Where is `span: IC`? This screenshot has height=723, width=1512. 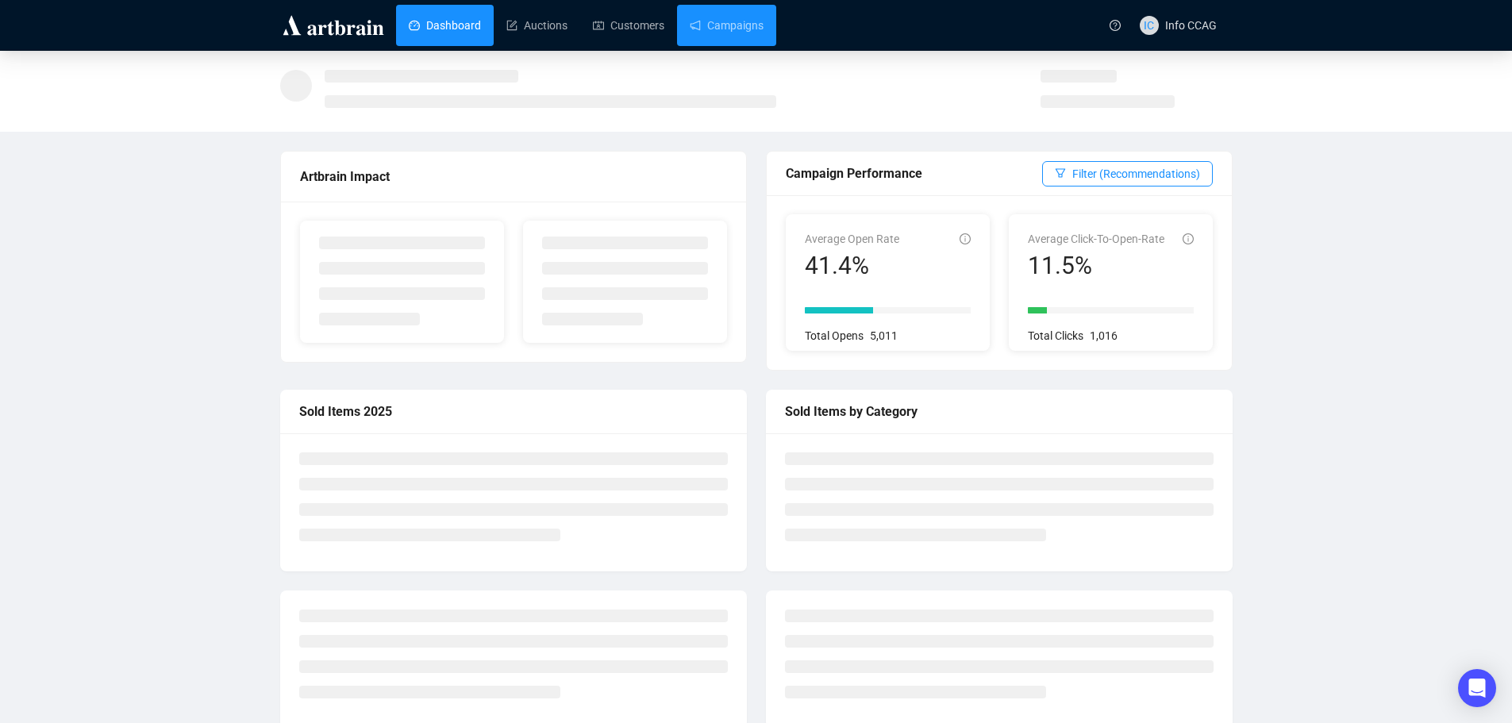
span: IC is located at coordinates (1148, 25).